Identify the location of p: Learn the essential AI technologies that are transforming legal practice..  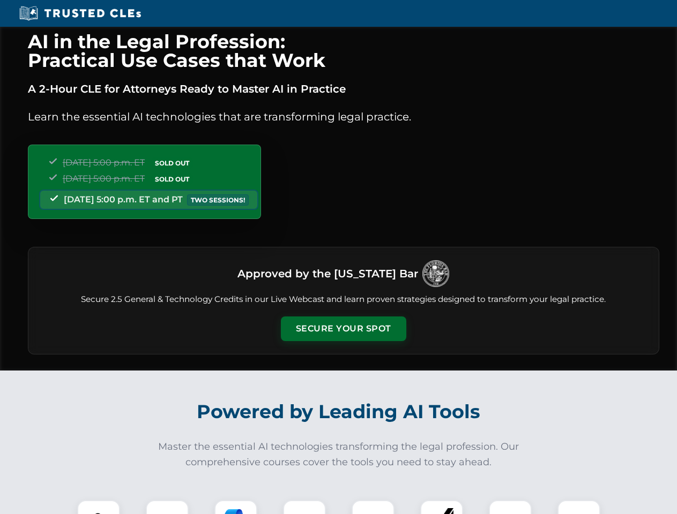
(343, 117).